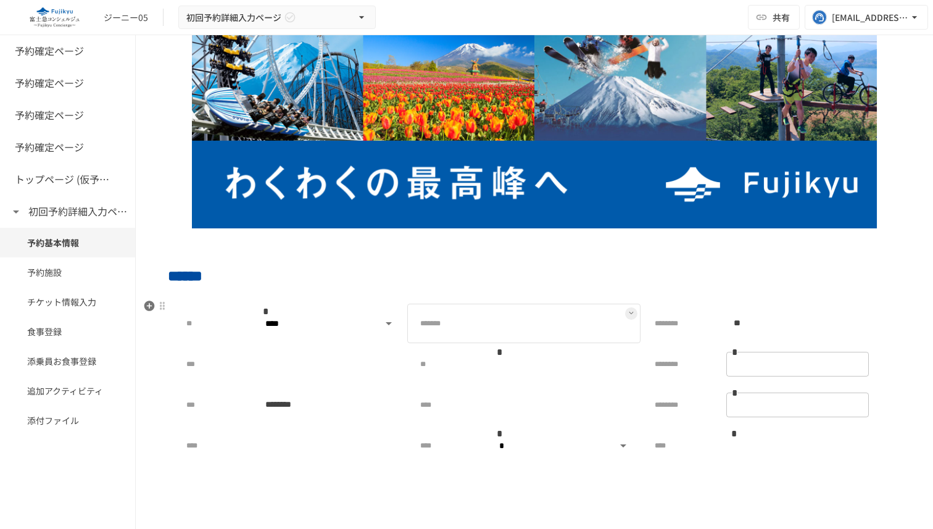  What do you see at coordinates (54, 17) in the screenshot?
I see `img: eQeGXtYPV2fEKIA3pizDiVdzO5gJTl2ahLbsPaD2E4R` at bounding box center [54, 17].